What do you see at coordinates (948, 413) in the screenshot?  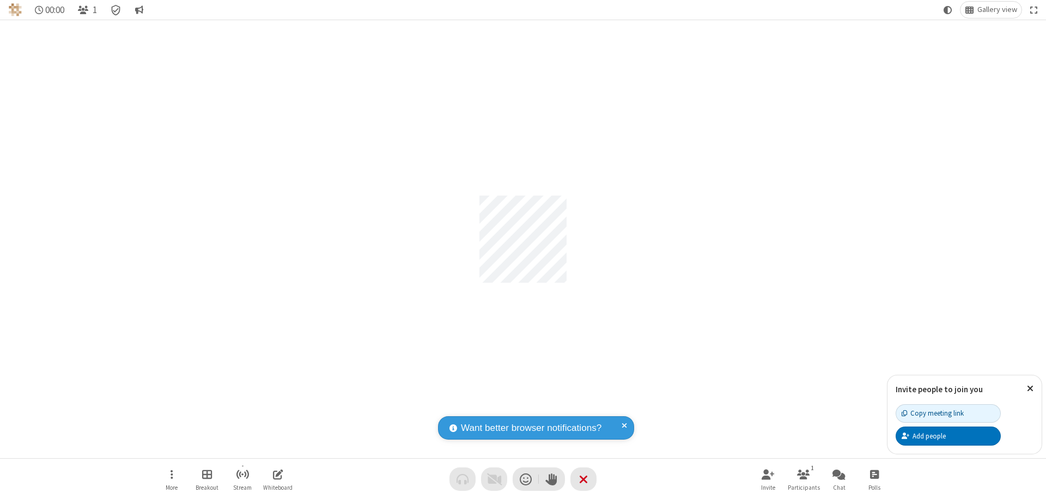 I see `button: Copy meeting link` at bounding box center [948, 413].